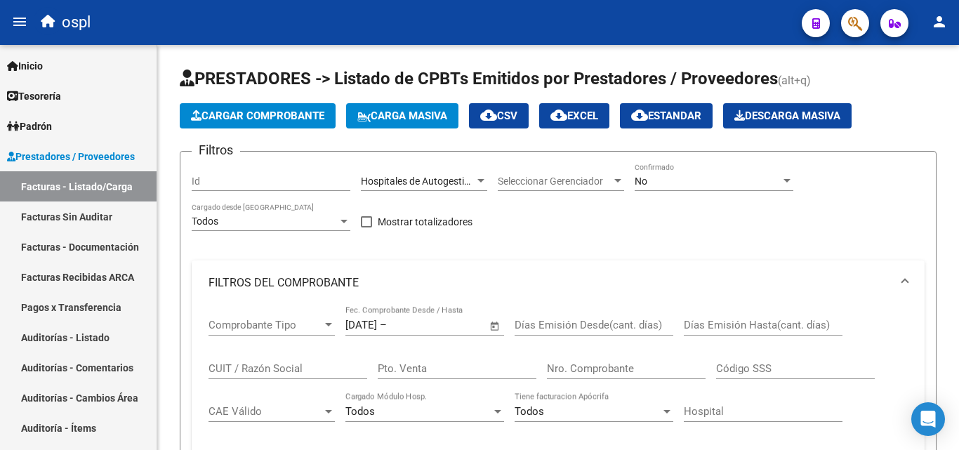  Describe the element at coordinates (550, 283) in the screenshot. I see `mat-panel-title: FILTROS DEL COMPROBANTE` at that location.